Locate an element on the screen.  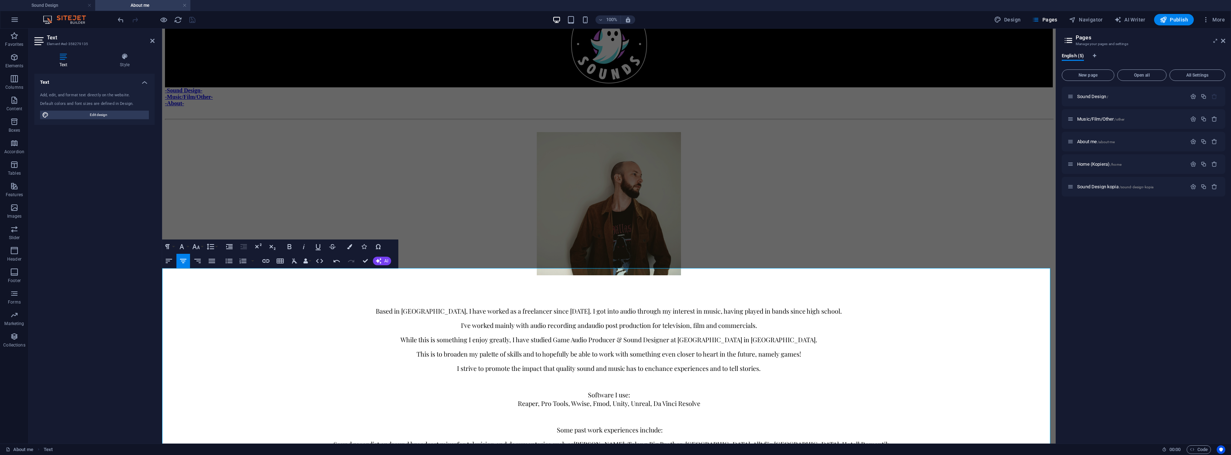
button: Pages is located at coordinates (1045, 20).